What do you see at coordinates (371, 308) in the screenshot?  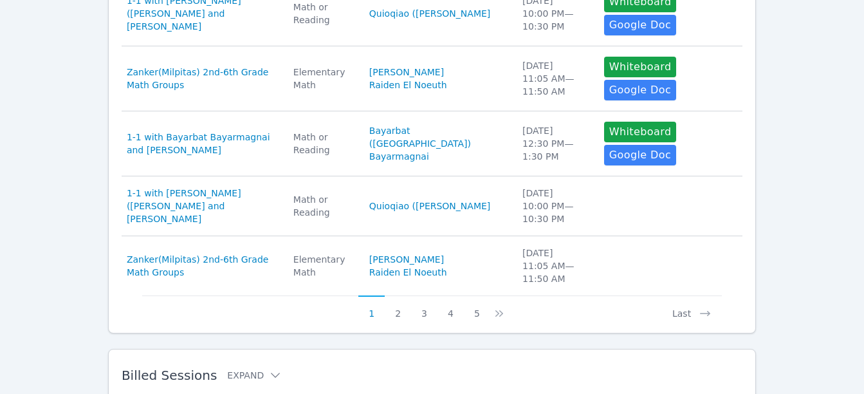 I see `button: 1` at bounding box center [371, 308].